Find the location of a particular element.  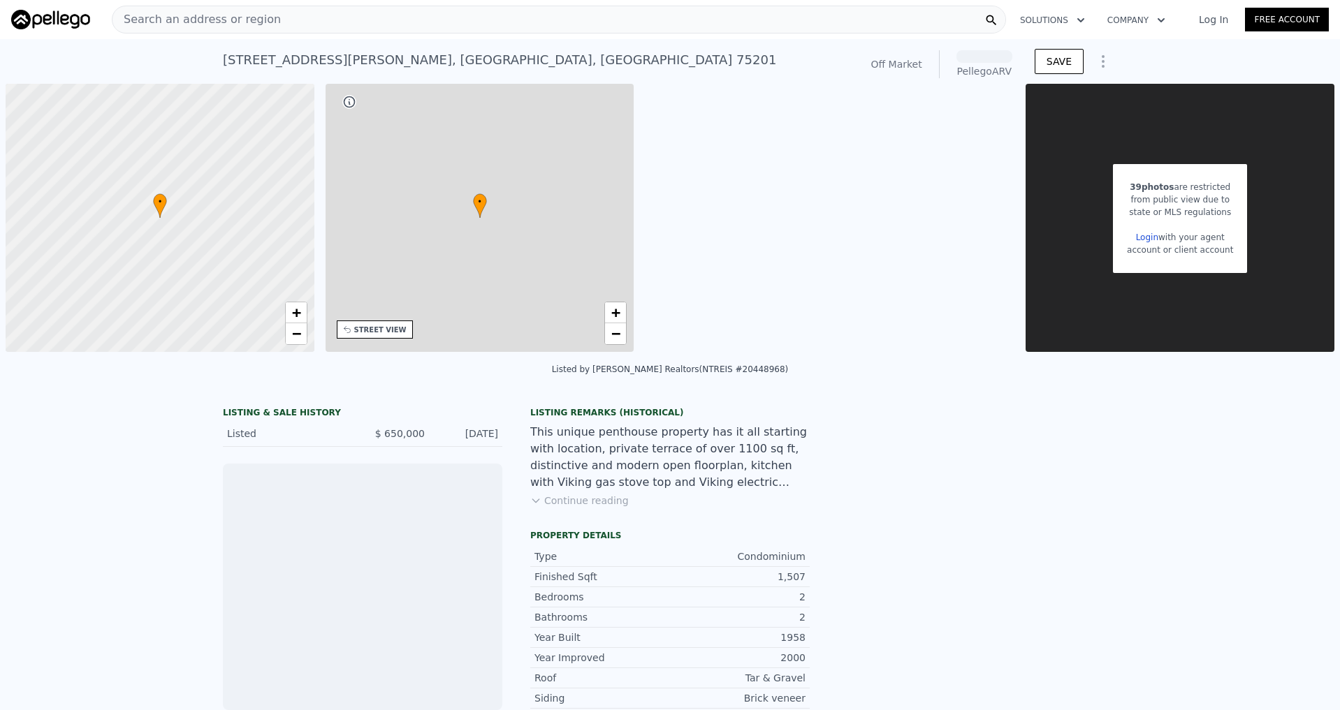

button: Continue reading is located at coordinates (579, 501).